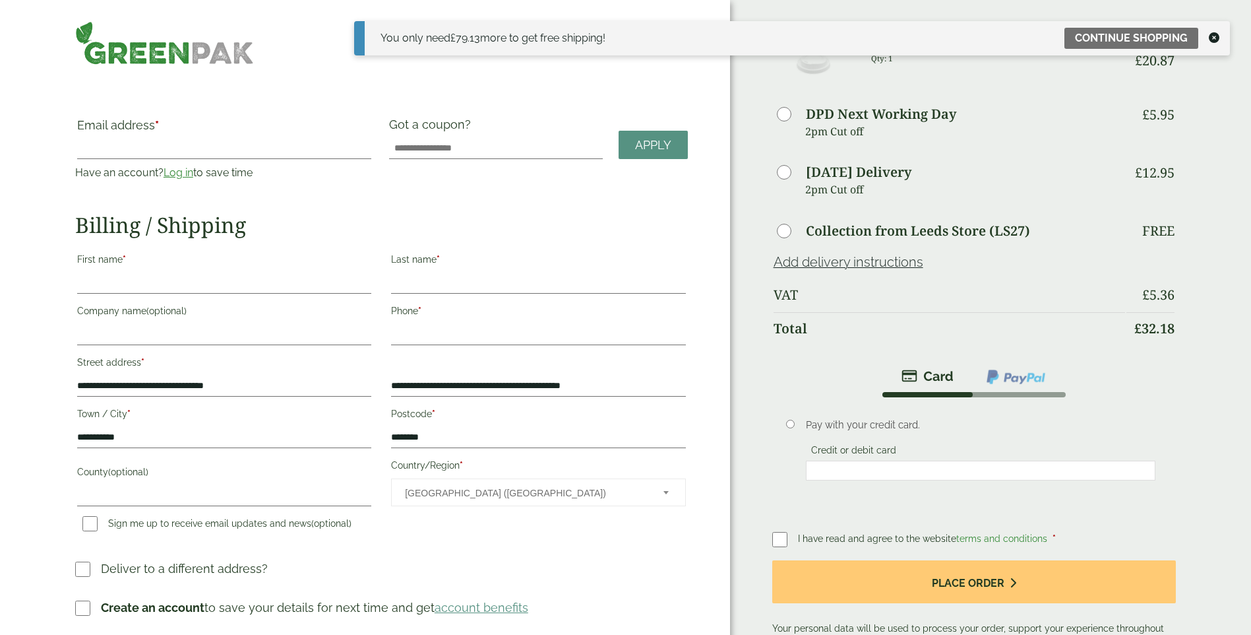 The height and width of the screenshot is (635, 1251). What do you see at coordinates (1154, 328) in the screenshot?
I see `bdi: 32.18` at bounding box center [1154, 328].